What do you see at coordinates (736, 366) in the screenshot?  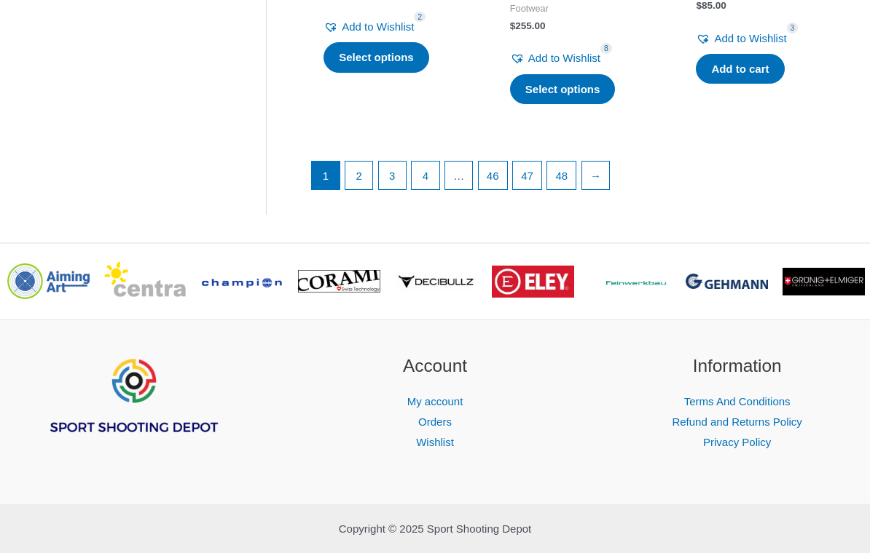 I see `h2: Information` at bounding box center [736, 366].